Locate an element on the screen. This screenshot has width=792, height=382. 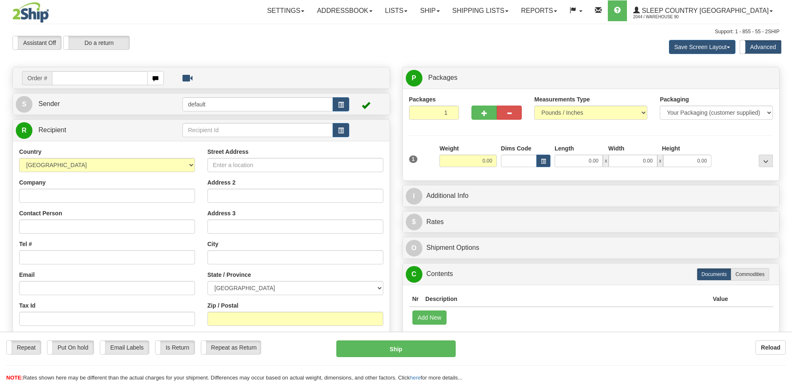
a: S Sender is located at coordinates (99, 104).